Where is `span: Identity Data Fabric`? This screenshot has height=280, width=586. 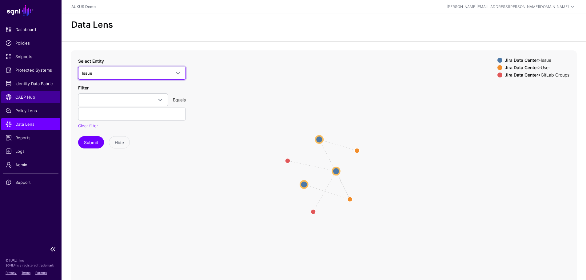 span: Identity Data Fabric is located at coordinates (31, 84).